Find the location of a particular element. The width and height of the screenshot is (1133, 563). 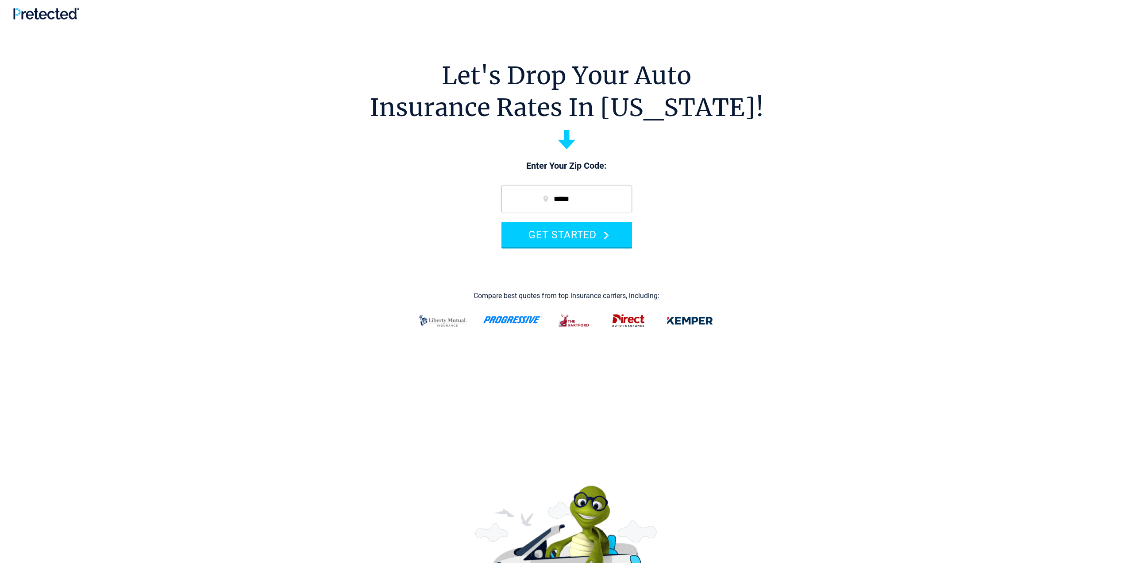

button: GET STARTED is located at coordinates (567, 234).